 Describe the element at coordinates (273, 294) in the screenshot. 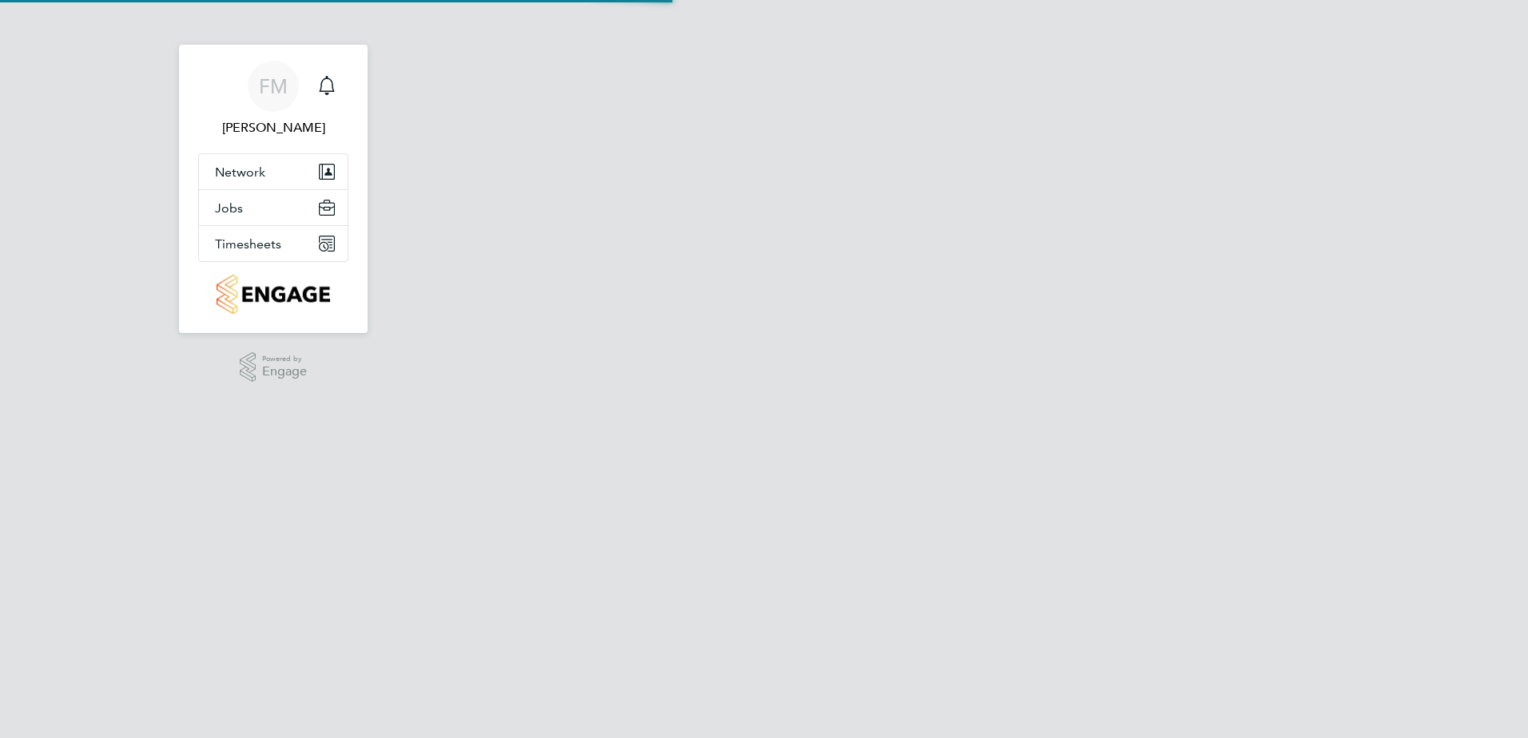

I see `a: Go to home page` at that location.